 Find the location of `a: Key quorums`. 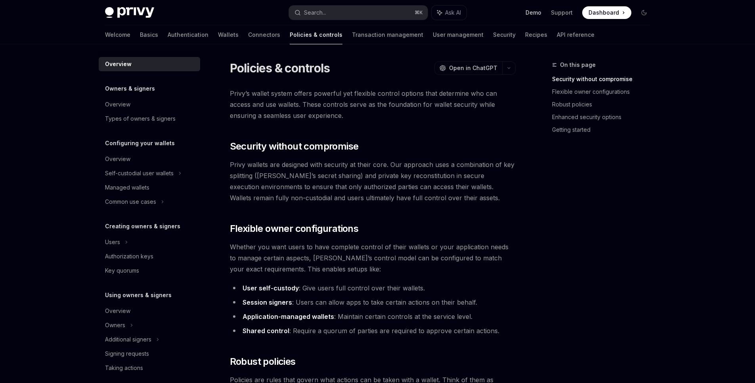

a: Key quorums is located at coordinates (149, 271).